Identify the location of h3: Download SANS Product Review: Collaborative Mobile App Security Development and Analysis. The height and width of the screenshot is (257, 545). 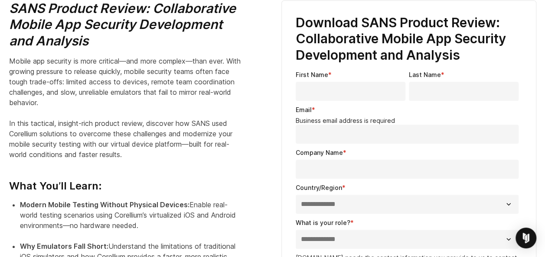
(409, 39).